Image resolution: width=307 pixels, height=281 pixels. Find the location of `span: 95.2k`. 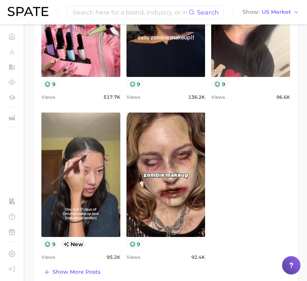

span: 95.2k is located at coordinates (113, 257).